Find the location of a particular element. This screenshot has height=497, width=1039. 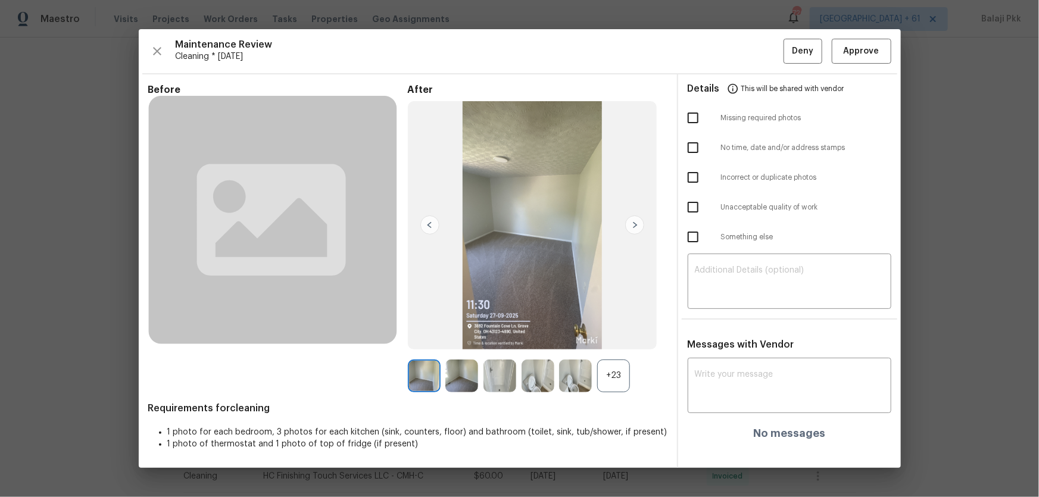

li: 1 photo of thermostat and 1 photo of top of fridge (if present) is located at coordinates (417, 444).